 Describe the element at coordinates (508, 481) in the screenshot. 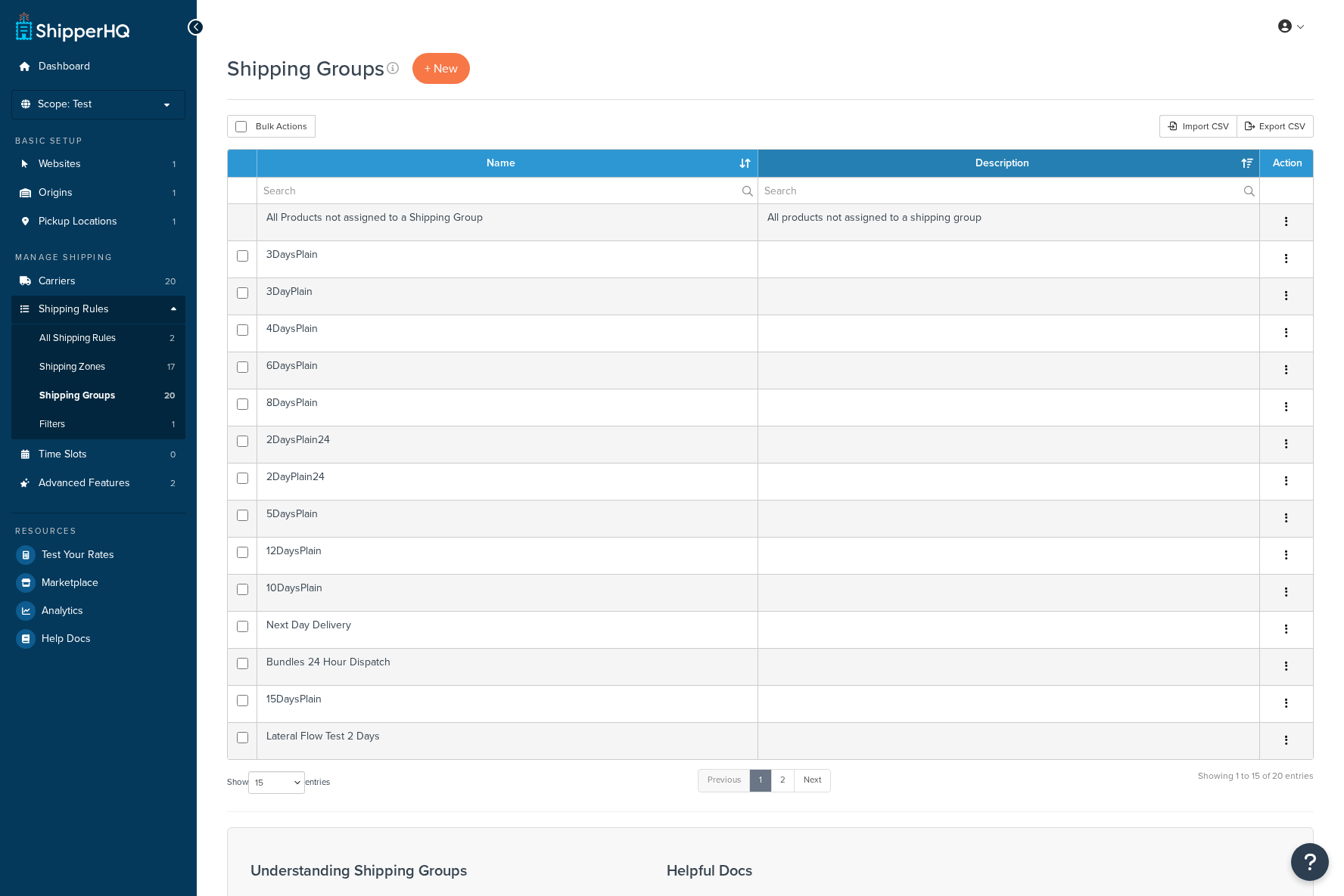

I see `td: 2DayPlain24` at that location.